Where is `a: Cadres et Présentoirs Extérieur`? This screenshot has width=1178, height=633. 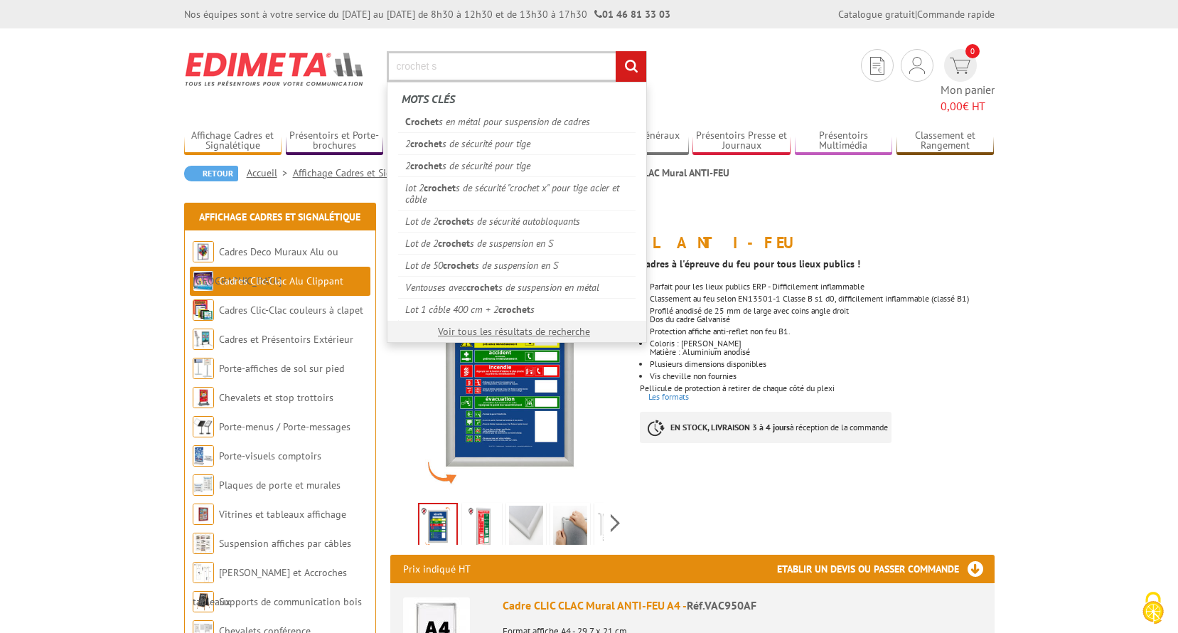 a: Cadres et Présentoirs Extérieur is located at coordinates (286, 339).